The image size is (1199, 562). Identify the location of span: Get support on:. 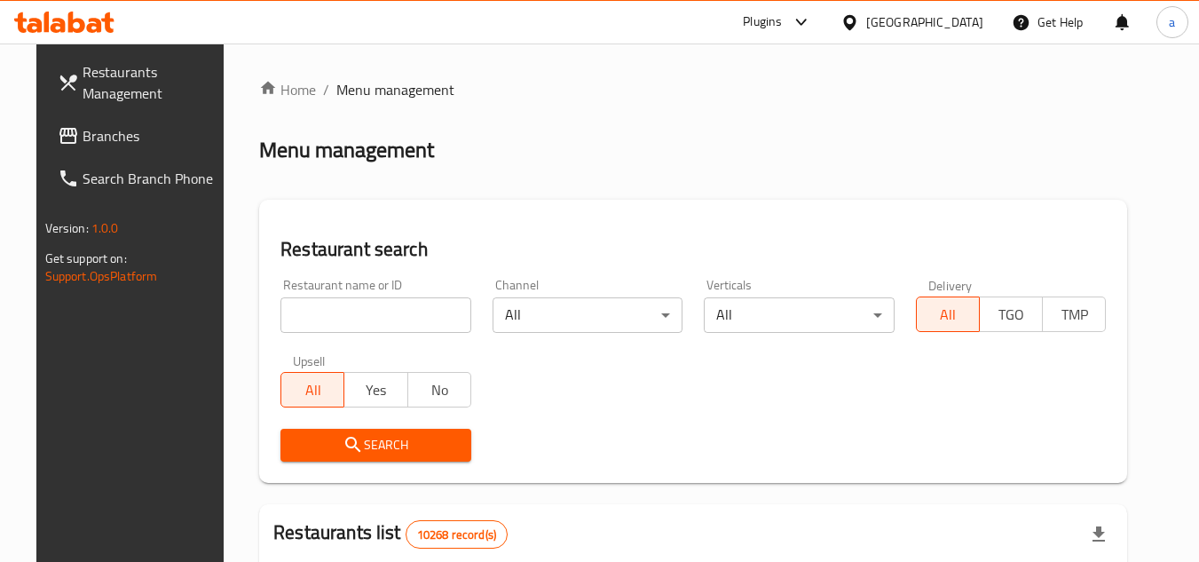
(86, 258).